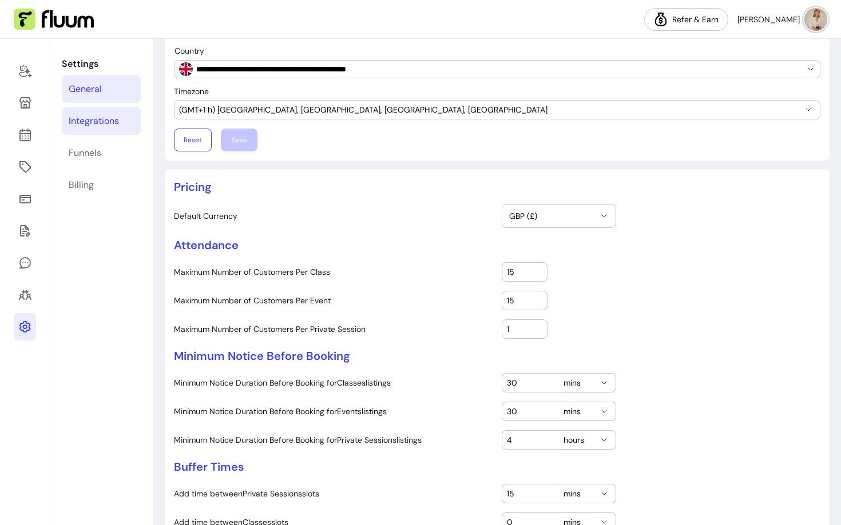 This screenshot has height=525, width=841. I want to click on img: Fluum Logo, so click(54, 19).